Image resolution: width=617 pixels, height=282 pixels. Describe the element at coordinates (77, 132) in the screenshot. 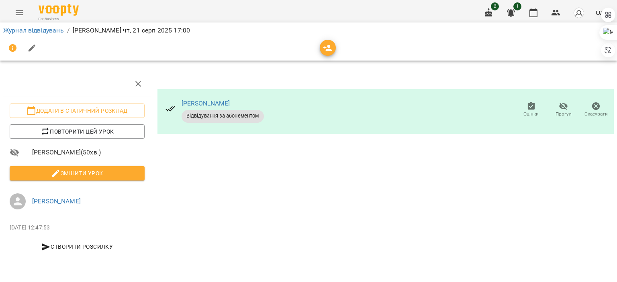

I see `span: Повторити цей урок` at that location.